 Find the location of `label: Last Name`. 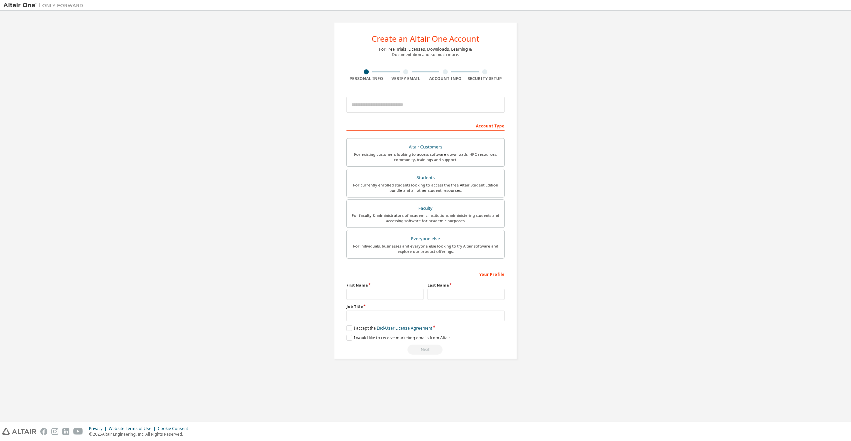

label: Last Name is located at coordinates (466, 285).